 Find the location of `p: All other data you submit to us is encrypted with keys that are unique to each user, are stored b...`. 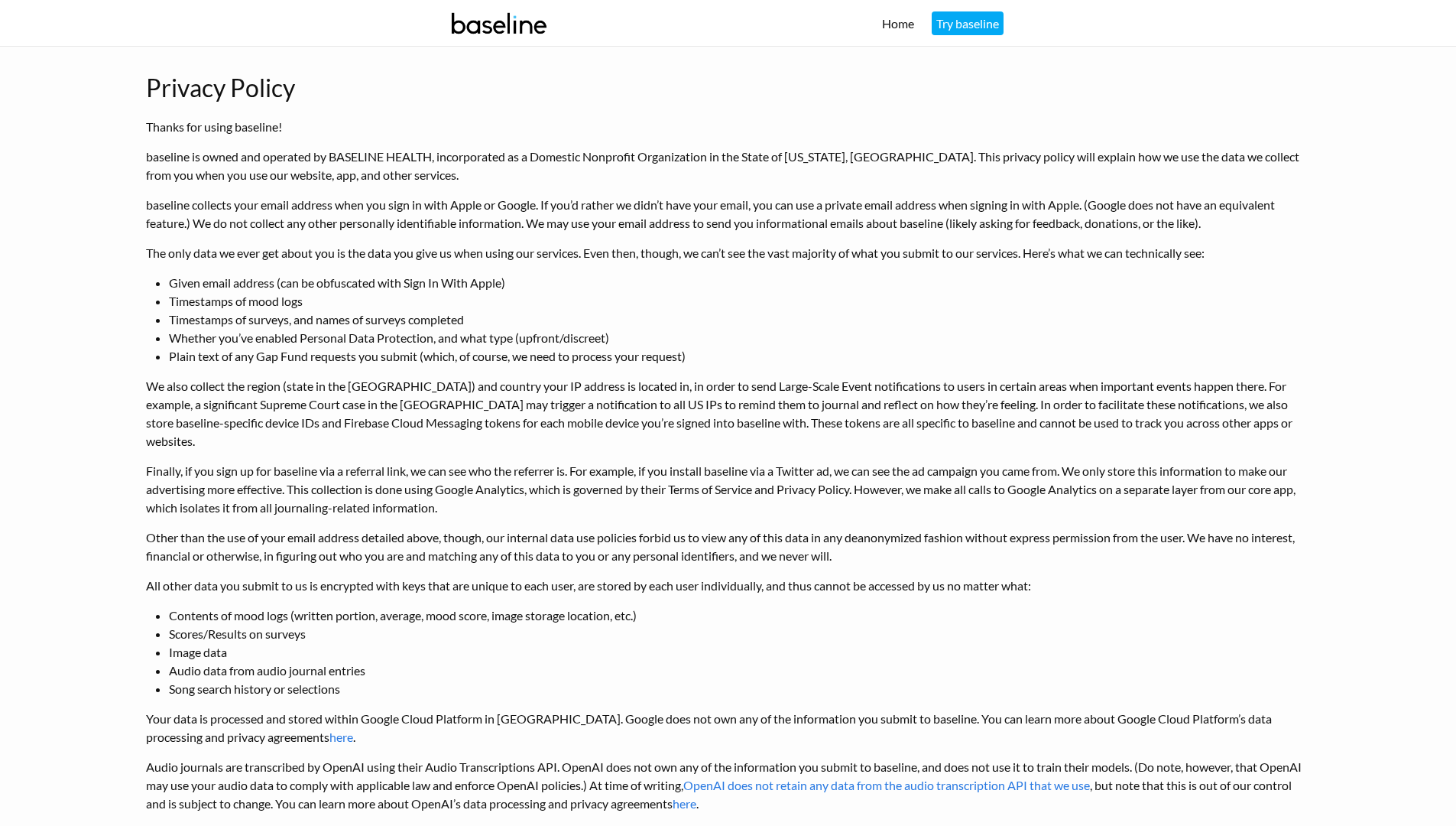

p: All other data you submit to us is encrypted with keys that are unique to each user, are stored b... is located at coordinates (728, 585).